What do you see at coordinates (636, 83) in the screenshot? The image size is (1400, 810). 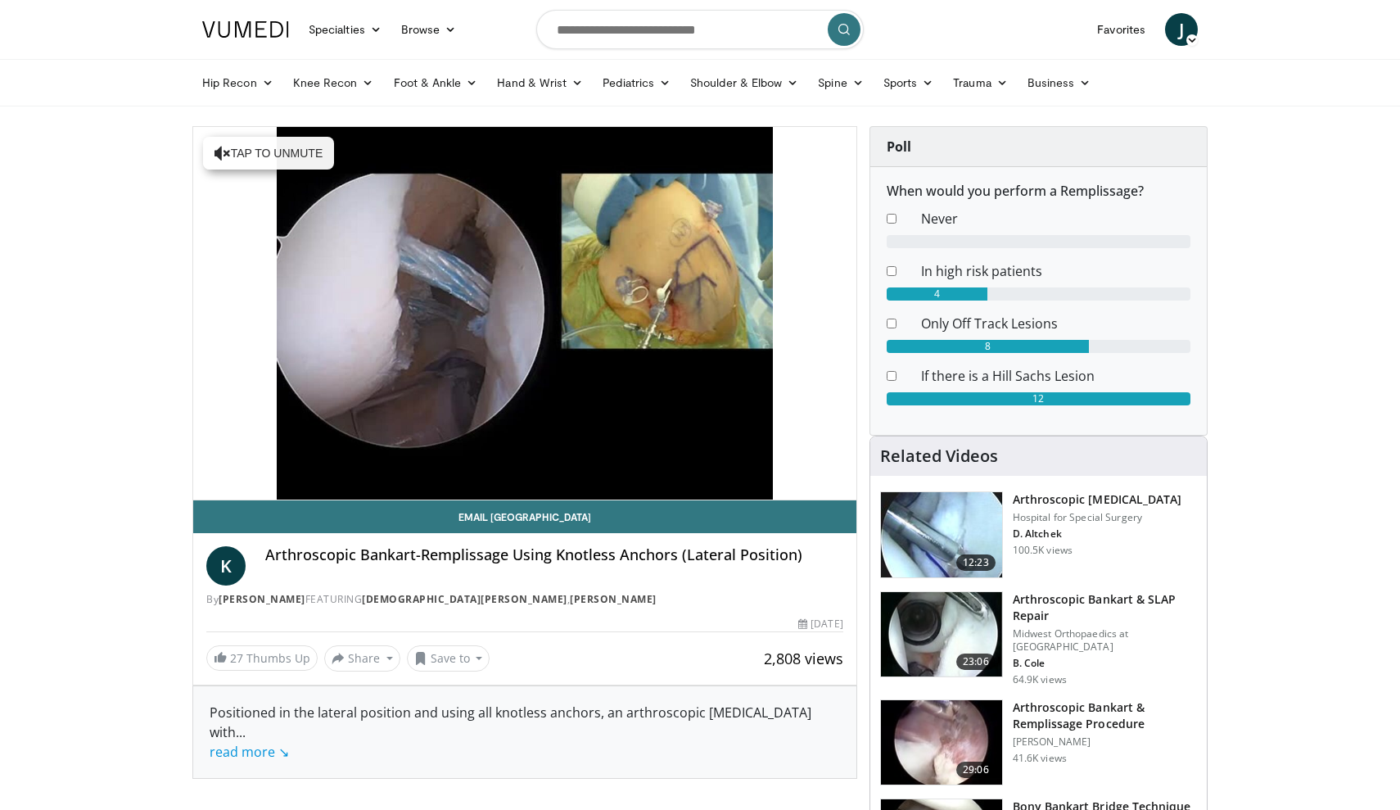 I see `a: Pediatrics` at bounding box center [636, 83].